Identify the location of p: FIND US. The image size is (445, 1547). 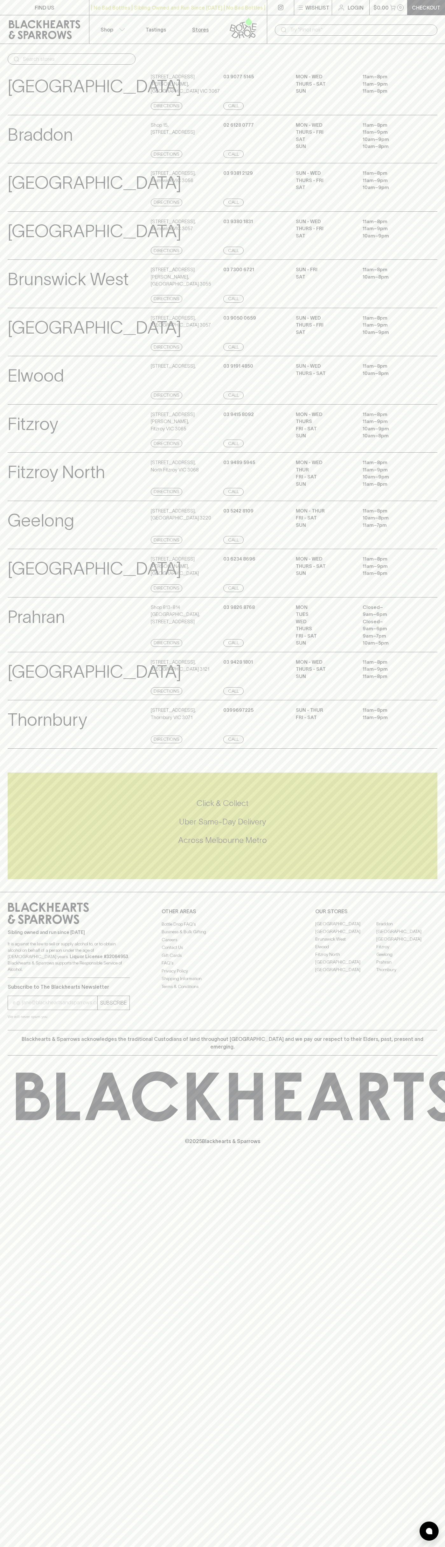
(45, 8).